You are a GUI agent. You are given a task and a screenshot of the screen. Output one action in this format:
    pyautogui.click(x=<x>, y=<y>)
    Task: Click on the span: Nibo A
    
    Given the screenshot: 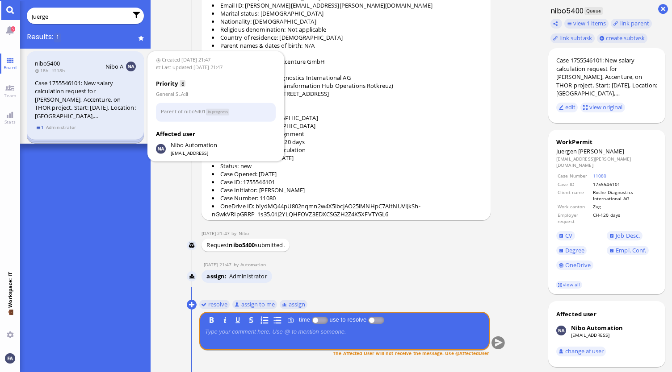 What is the action you would take?
    pyautogui.click(x=114, y=67)
    